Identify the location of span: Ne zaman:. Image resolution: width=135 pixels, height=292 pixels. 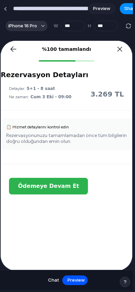
(18, 56).